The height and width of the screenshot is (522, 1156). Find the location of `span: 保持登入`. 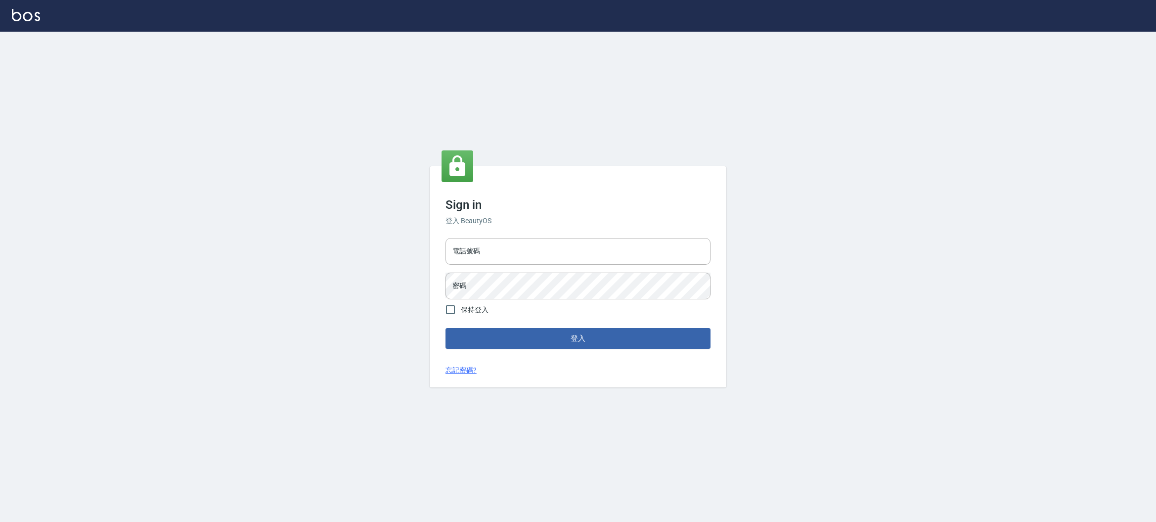

span: 保持登入 is located at coordinates (475, 310).